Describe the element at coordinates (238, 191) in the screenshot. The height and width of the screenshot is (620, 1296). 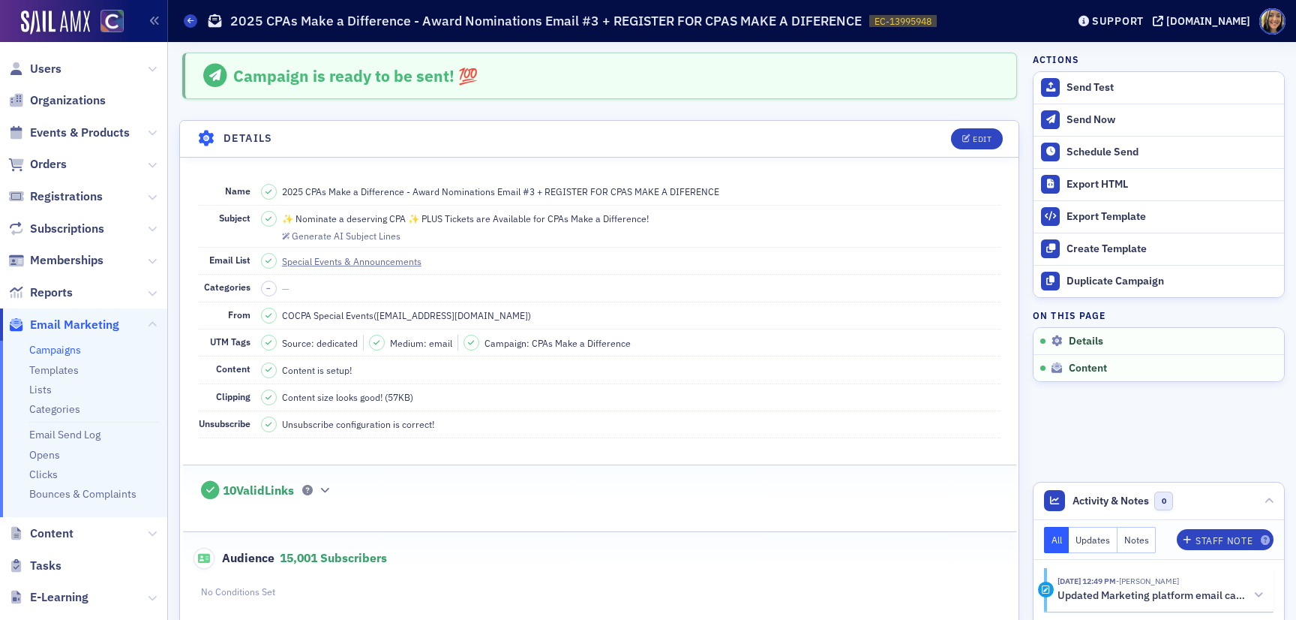
I see `span: Name` at that location.